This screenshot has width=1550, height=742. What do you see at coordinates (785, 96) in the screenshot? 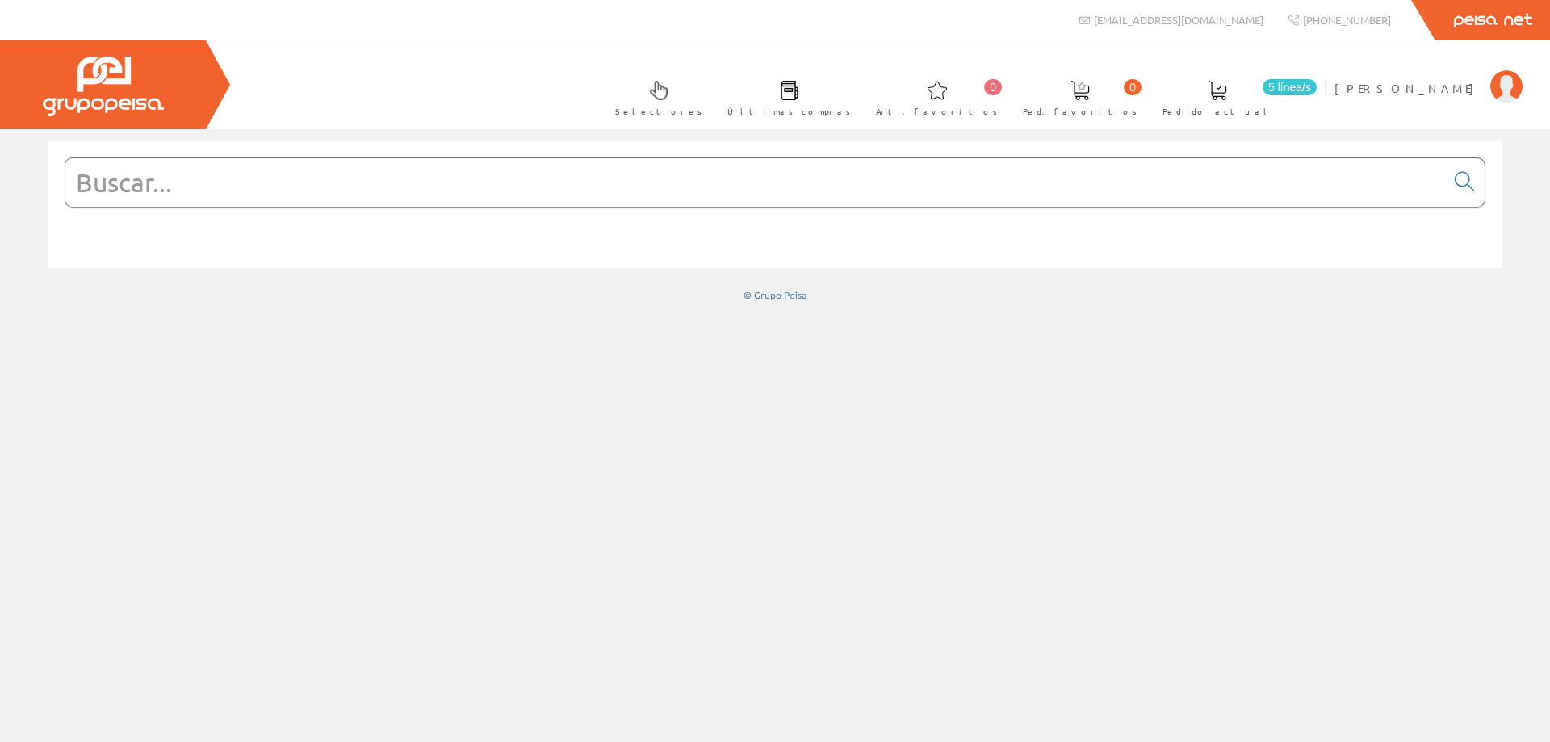
I see `a: Últimas compras` at bounding box center [785, 96].